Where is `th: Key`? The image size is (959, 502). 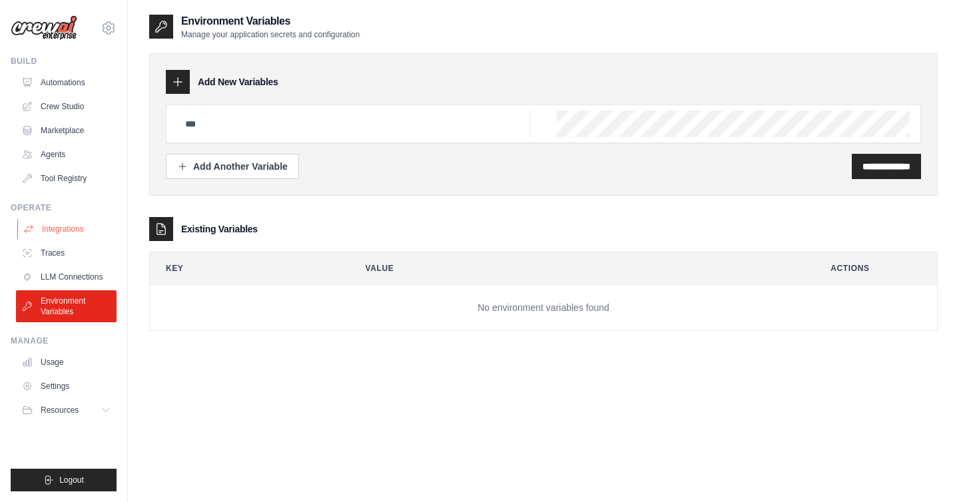
th: Key is located at coordinates (244, 268).